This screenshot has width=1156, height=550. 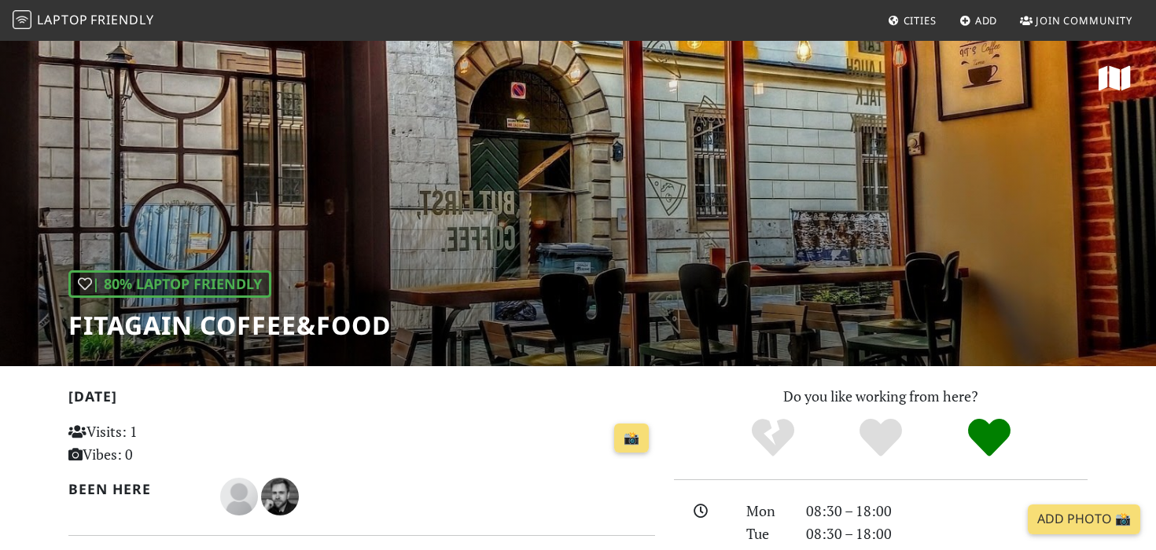 What do you see at coordinates (989, 438) in the screenshot?
I see `div: Definitely!` at bounding box center [989, 438].